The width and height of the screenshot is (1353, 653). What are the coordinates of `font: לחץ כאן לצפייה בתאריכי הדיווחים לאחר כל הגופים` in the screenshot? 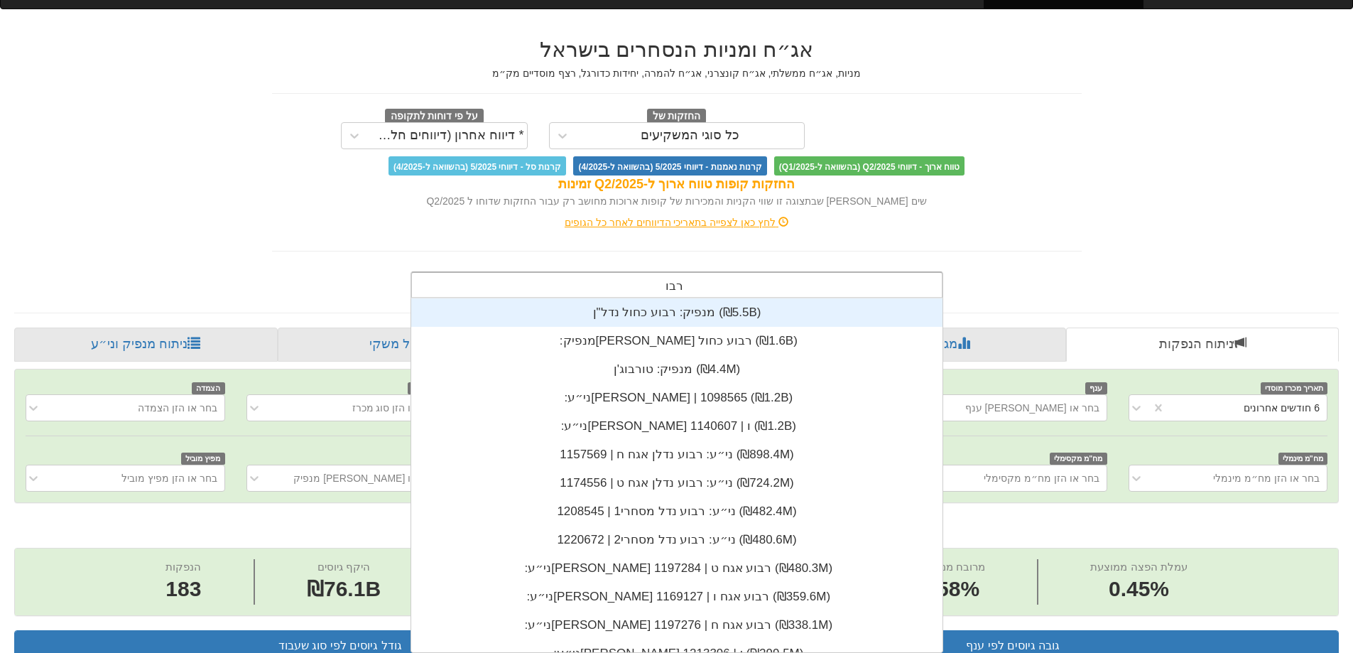 It's located at (670, 222).